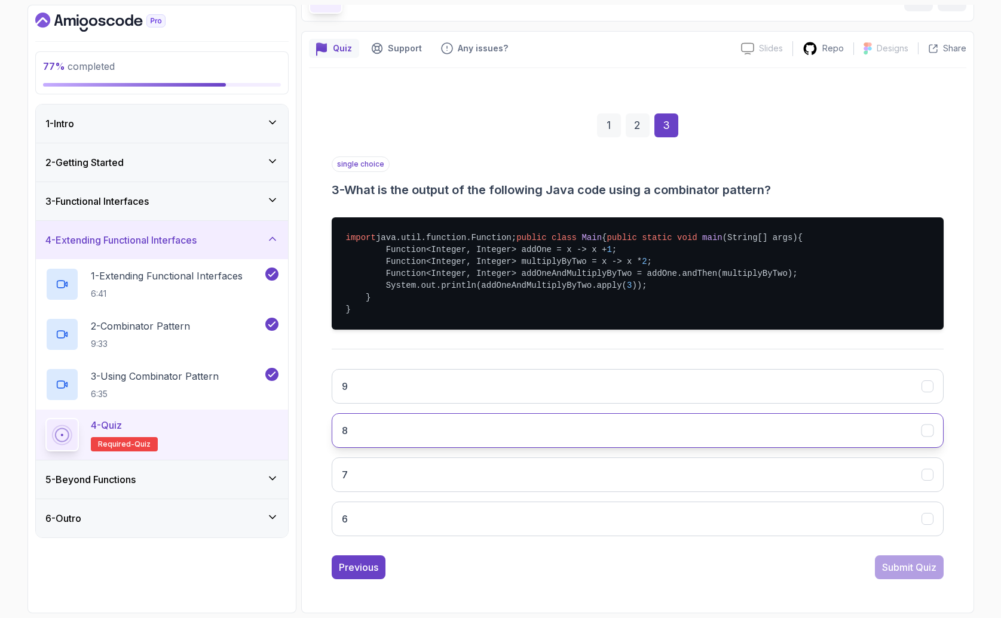 The image size is (1001, 618). What do you see at coordinates (483, 48) in the screenshot?
I see `p: Any issues?` at bounding box center [483, 48].